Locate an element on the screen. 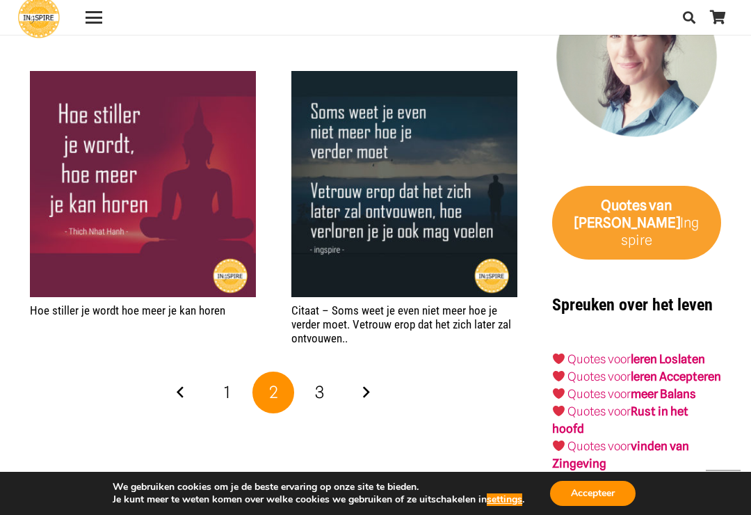  a: Quotes voorvinden van Zingeving is located at coordinates (621, 454).